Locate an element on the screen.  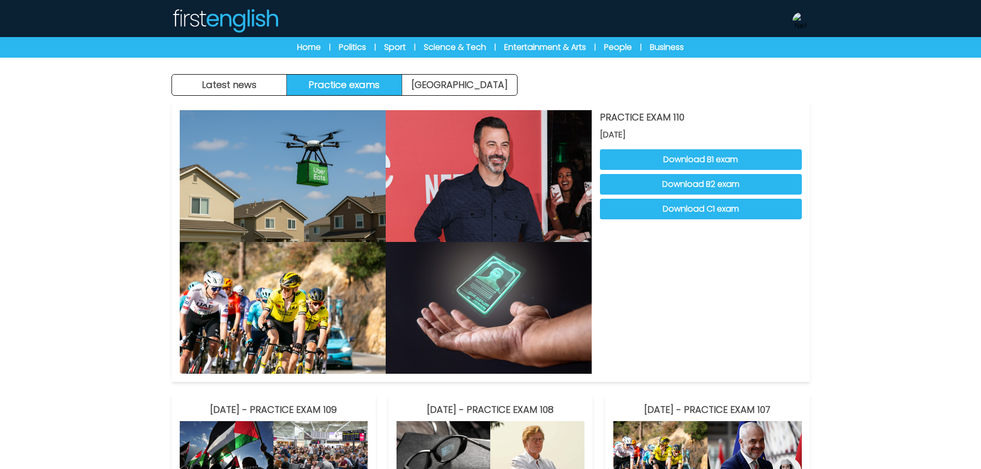
a: Science & Tech is located at coordinates (455, 47).